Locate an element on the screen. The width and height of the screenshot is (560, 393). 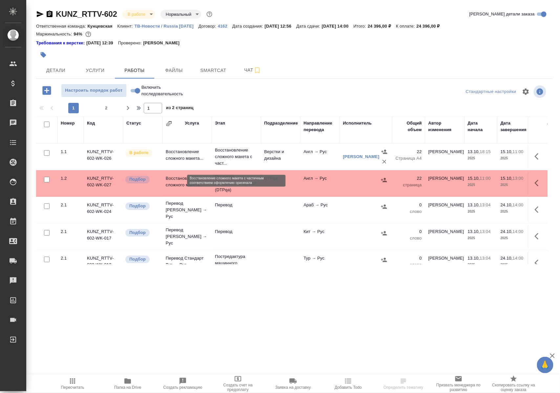
p: В работе is located at coordinates (139, 153).